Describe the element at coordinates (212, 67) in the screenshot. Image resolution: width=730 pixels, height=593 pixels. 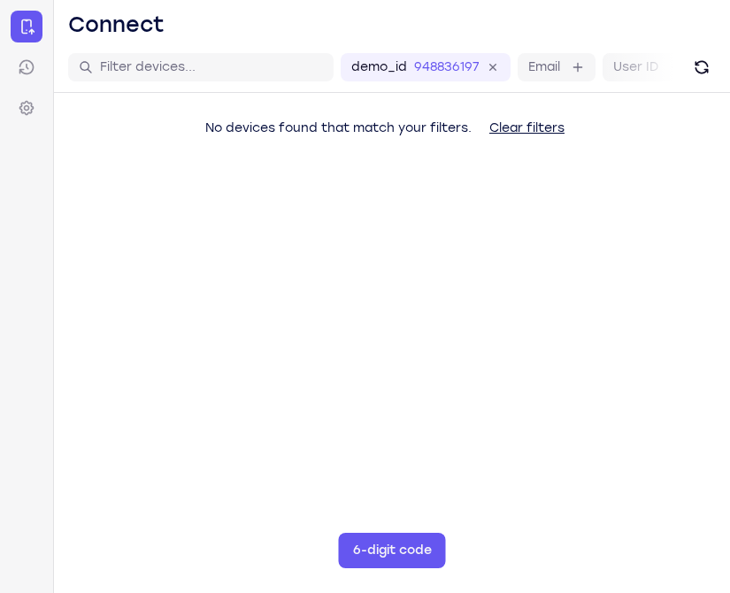
I see `input: Filter devices...` at that location.